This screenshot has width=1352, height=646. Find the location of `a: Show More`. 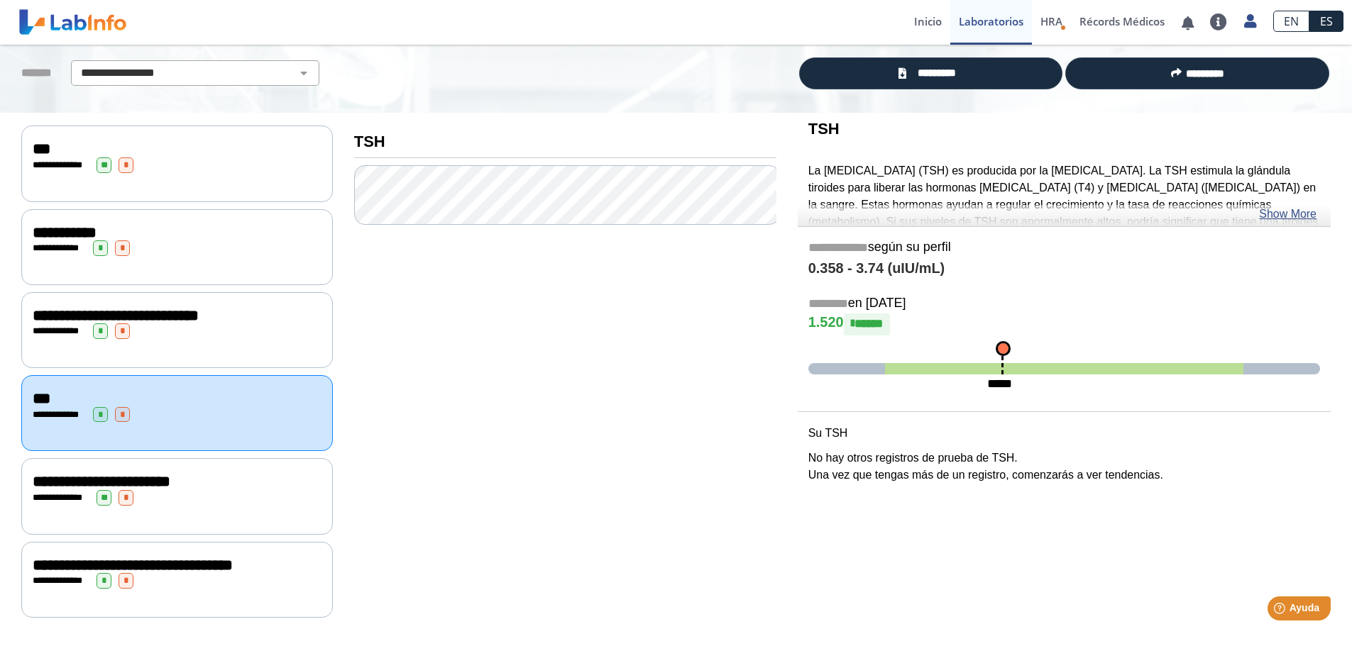

a: Show More is located at coordinates (1287, 214).